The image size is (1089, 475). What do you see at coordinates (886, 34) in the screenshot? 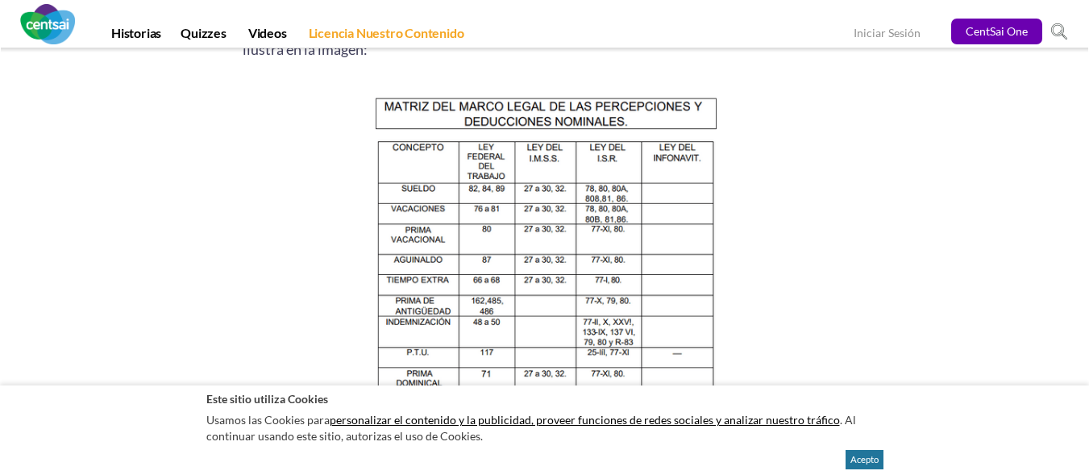
I see `a: Iniciar Sesión` at bounding box center [886, 34].